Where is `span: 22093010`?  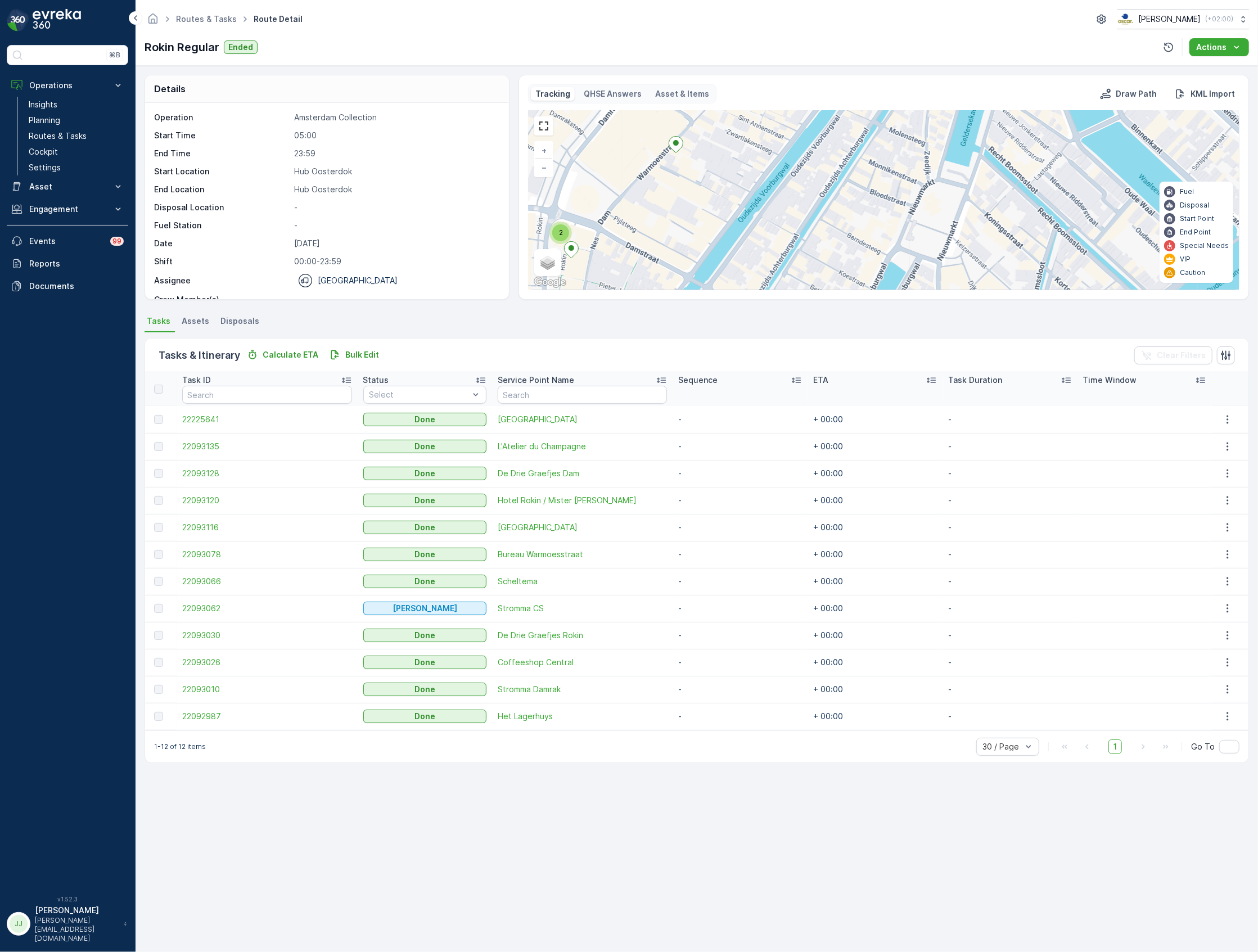 span: 22093010 is located at coordinates (267, 690).